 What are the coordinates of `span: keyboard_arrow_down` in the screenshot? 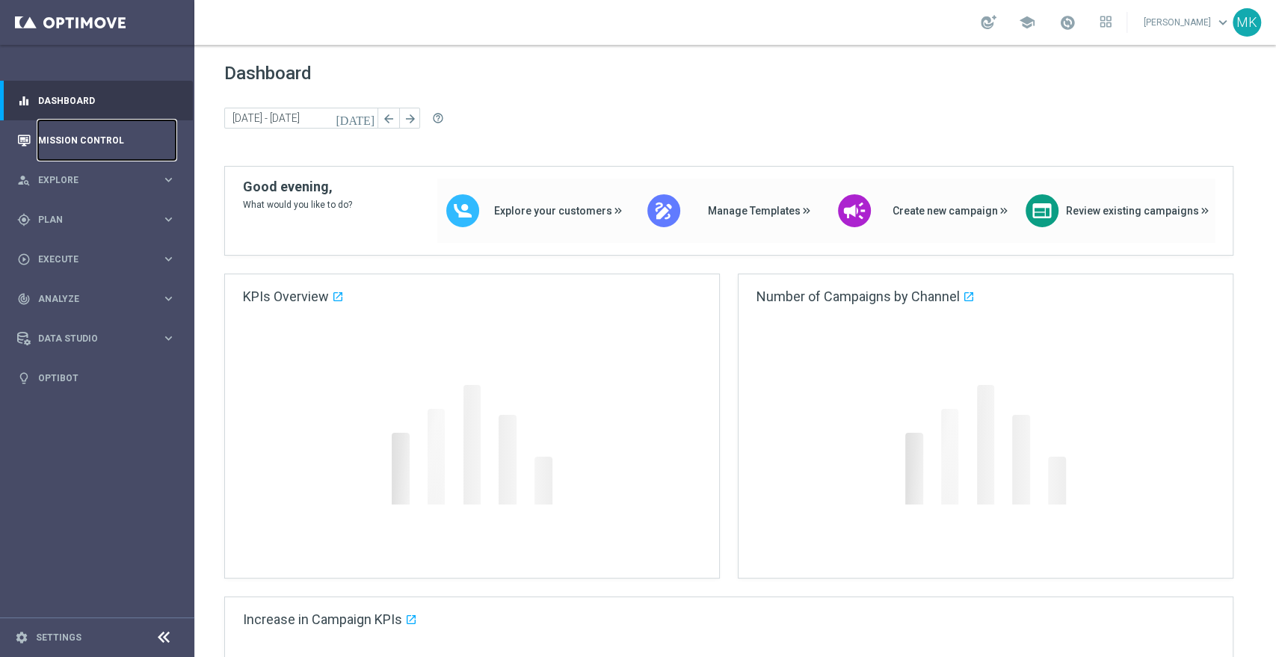 It's located at (1223, 22).